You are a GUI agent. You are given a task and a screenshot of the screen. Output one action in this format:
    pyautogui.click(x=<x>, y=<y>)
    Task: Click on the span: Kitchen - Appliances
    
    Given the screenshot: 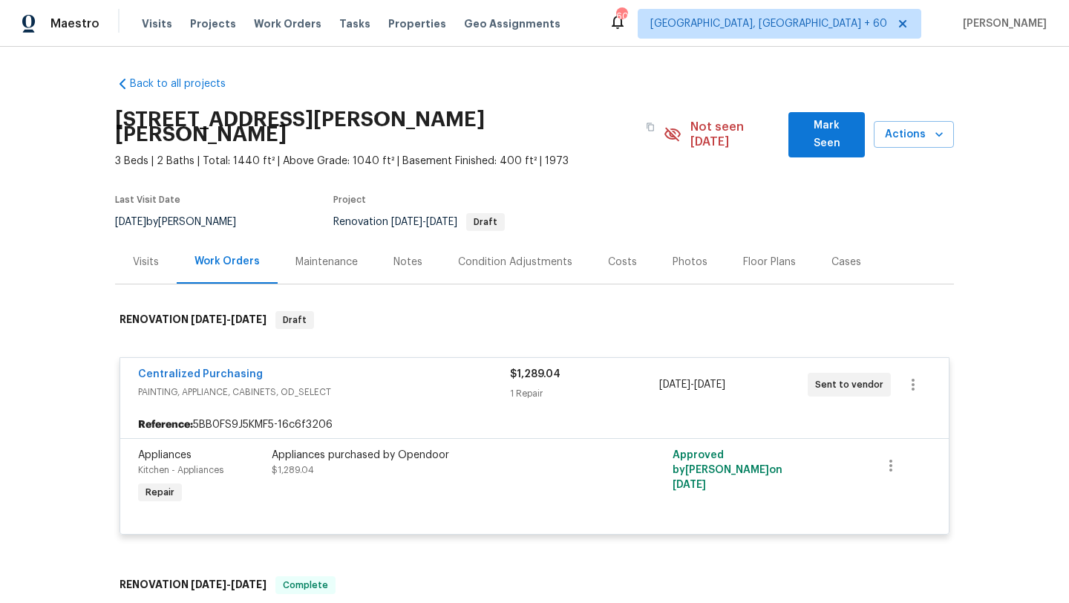 What is the action you would take?
    pyautogui.click(x=180, y=470)
    